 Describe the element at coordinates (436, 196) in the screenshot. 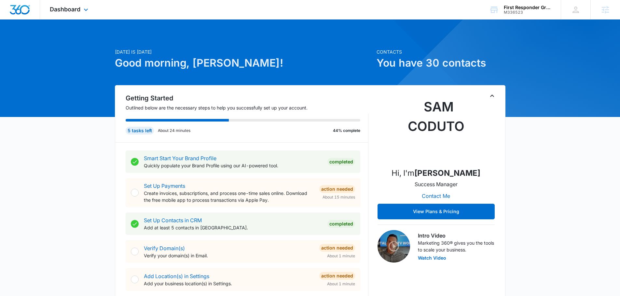

I see `button: Contact Me` at that location.